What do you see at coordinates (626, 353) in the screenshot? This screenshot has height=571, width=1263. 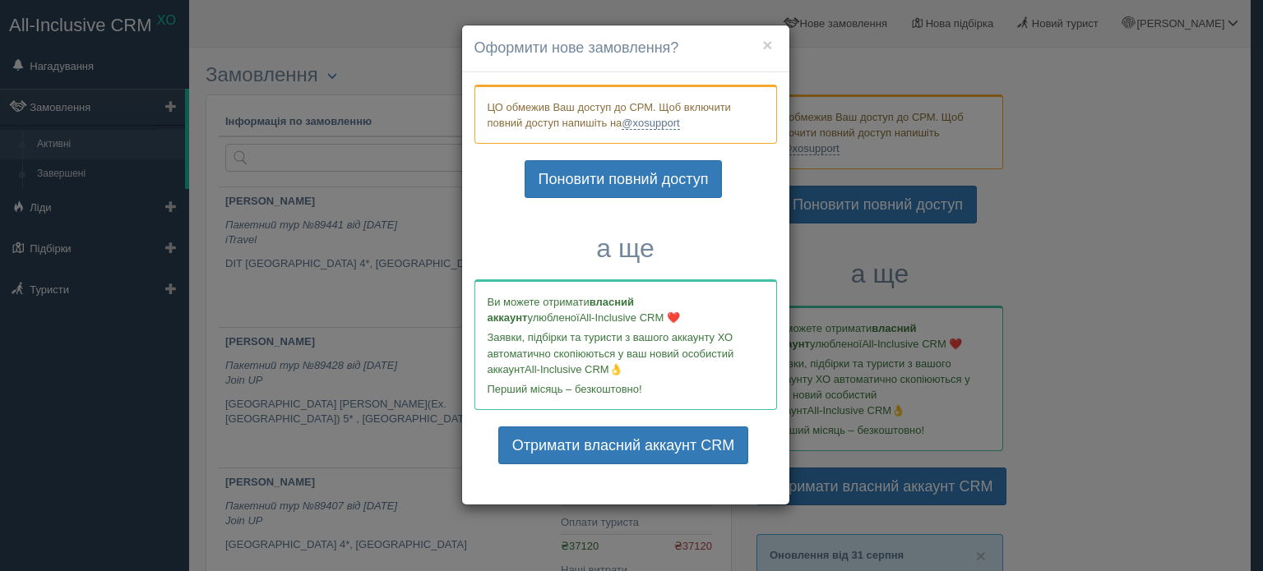 I see `p: Заявки, підбірки та туристи з вашого аккаунту ХО автоматично скопіюються у ваш новий особистий ак...` at bounding box center [626, 353].